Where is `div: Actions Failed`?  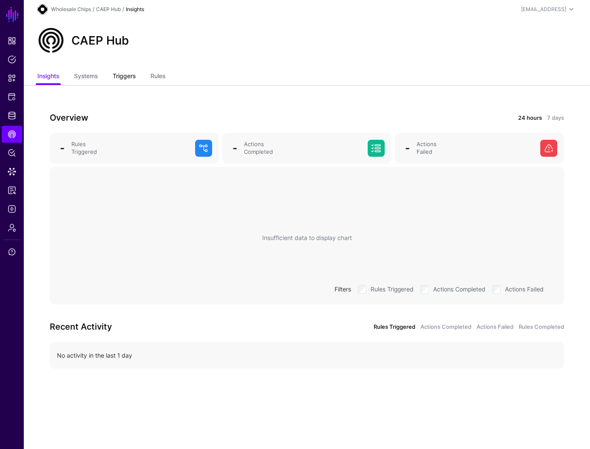 div: Actions Failed is located at coordinates (475, 148).